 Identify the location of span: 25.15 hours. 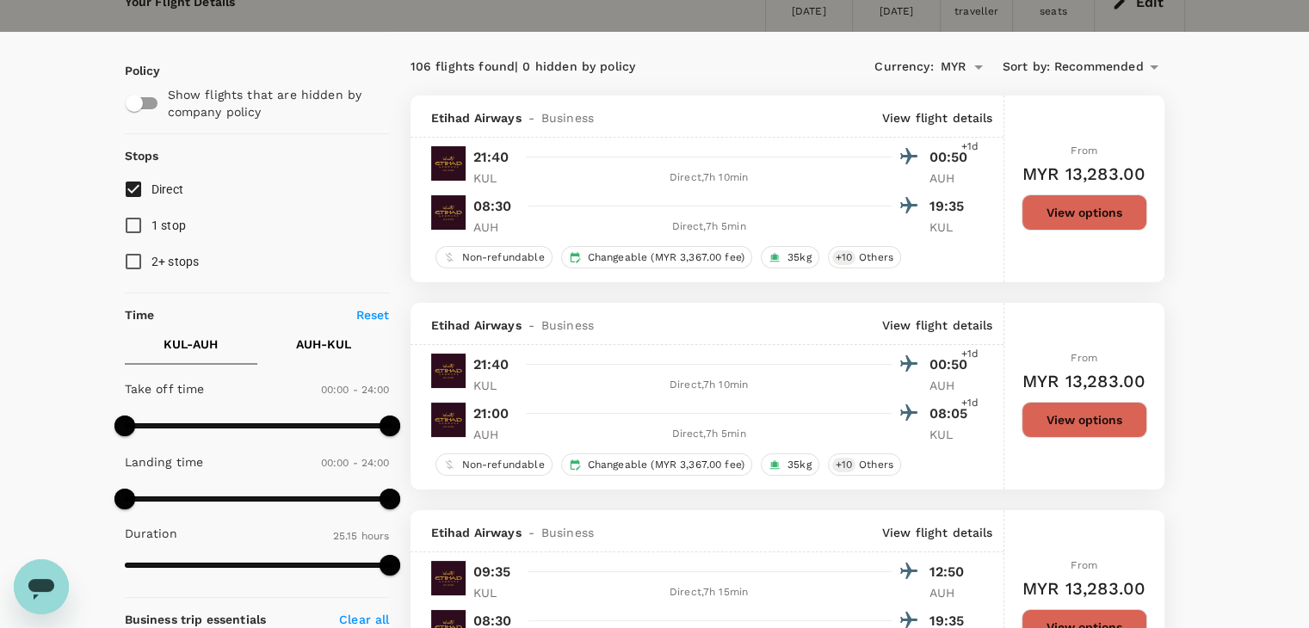
(361, 536).